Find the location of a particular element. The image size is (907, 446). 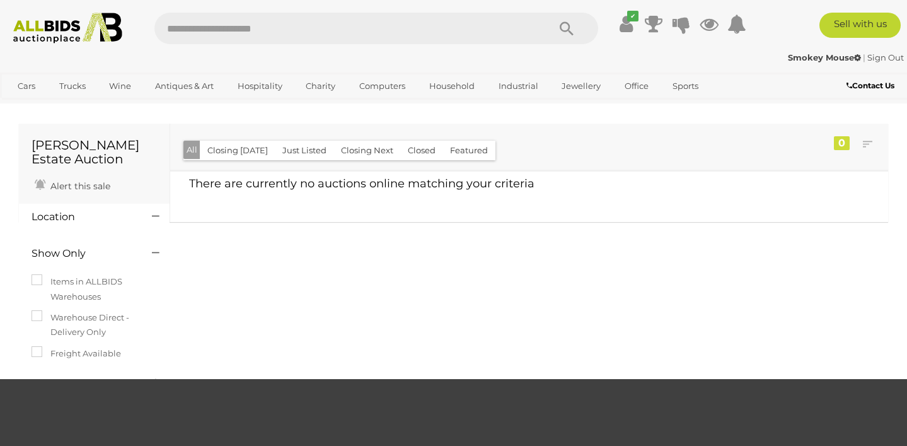

button: Closing Next is located at coordinates (367, 150).